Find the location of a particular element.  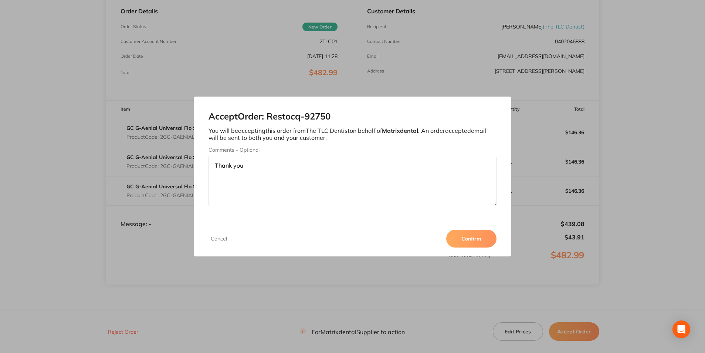

h2: Accept Order: Restocq- 92750 is located at coordinates (352, 116).